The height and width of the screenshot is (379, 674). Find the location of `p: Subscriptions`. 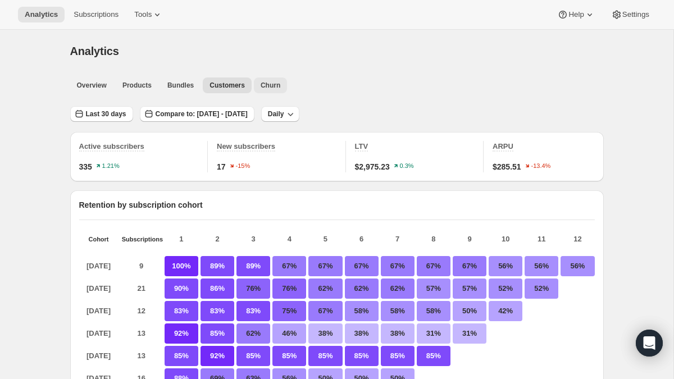

p: Subscriptions is located at coordinates (142, 239).